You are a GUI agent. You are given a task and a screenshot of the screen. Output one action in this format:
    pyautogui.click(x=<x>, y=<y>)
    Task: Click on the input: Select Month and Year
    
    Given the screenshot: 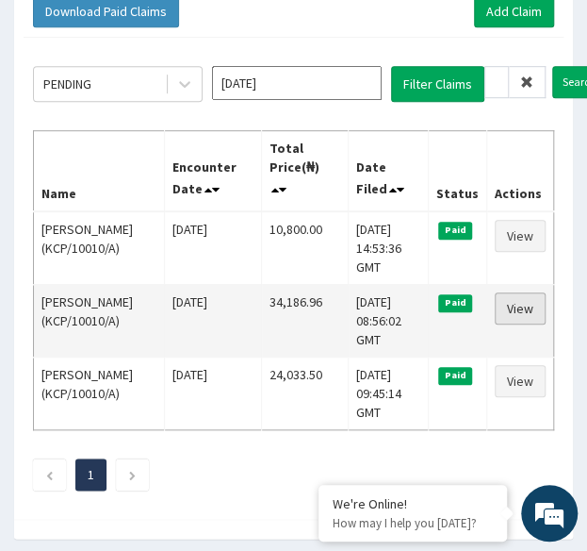 What is the action you would take?
    pyautogui.click(x=297, y=83)
    